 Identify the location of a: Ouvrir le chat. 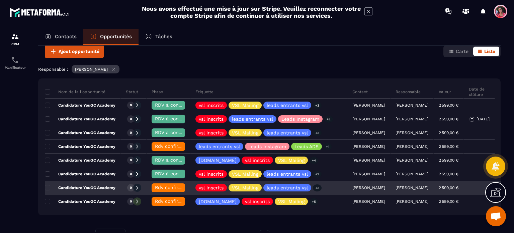
(496, 216).